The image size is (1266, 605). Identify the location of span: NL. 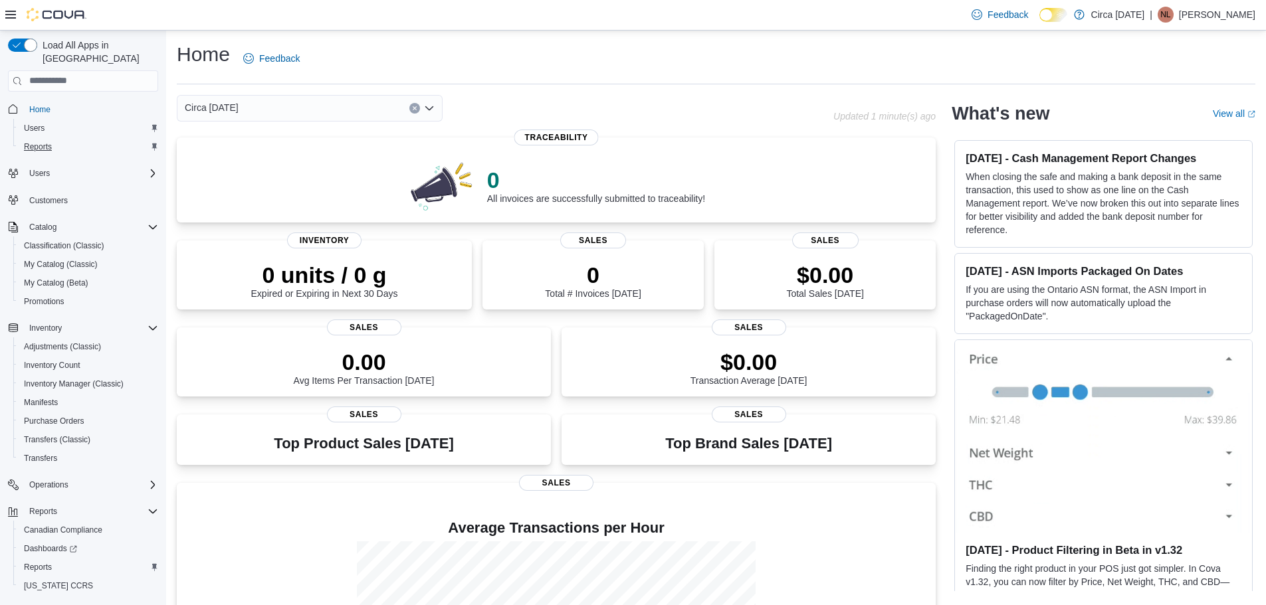
(1165, 15).